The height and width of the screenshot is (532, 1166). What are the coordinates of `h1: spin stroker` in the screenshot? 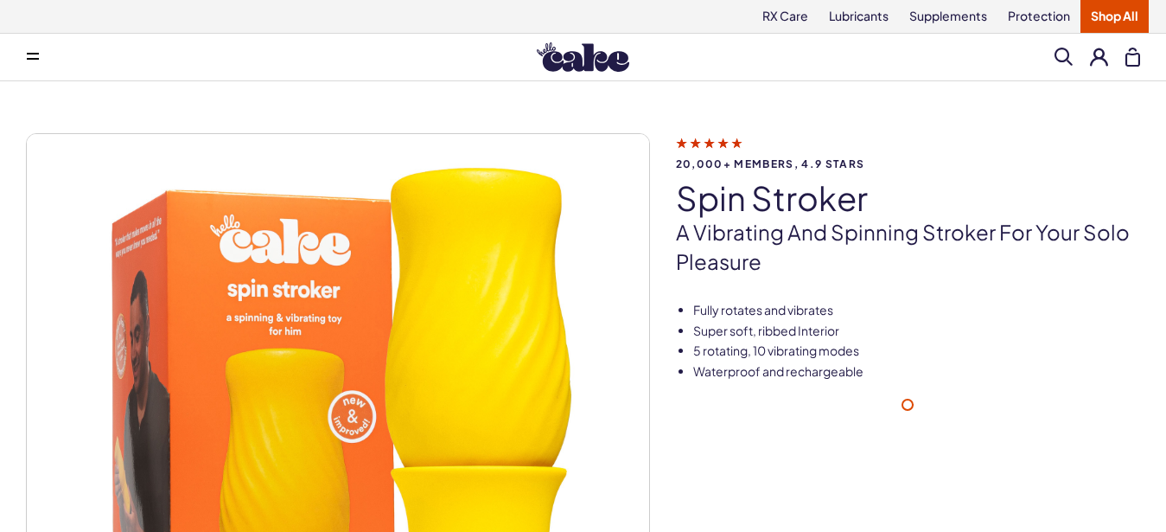 It's located at (908, 198).